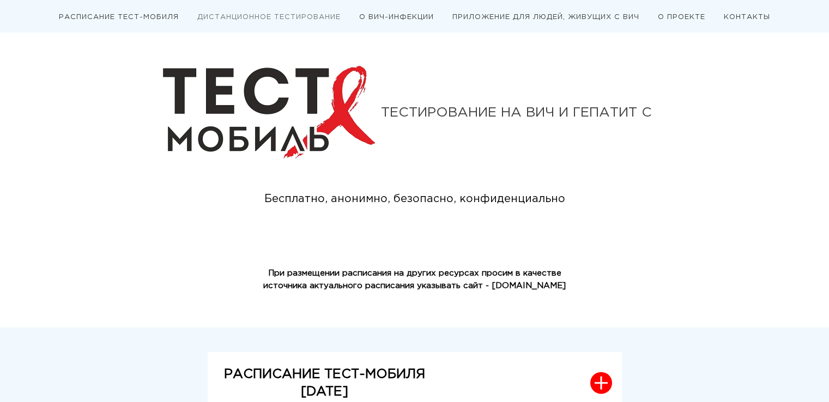 Image resolution: width=829 pixels, height=402 pixels. I want to click on div: Бесплатно, анонимно, безопасно, конфиденциально, so click(415, 199).